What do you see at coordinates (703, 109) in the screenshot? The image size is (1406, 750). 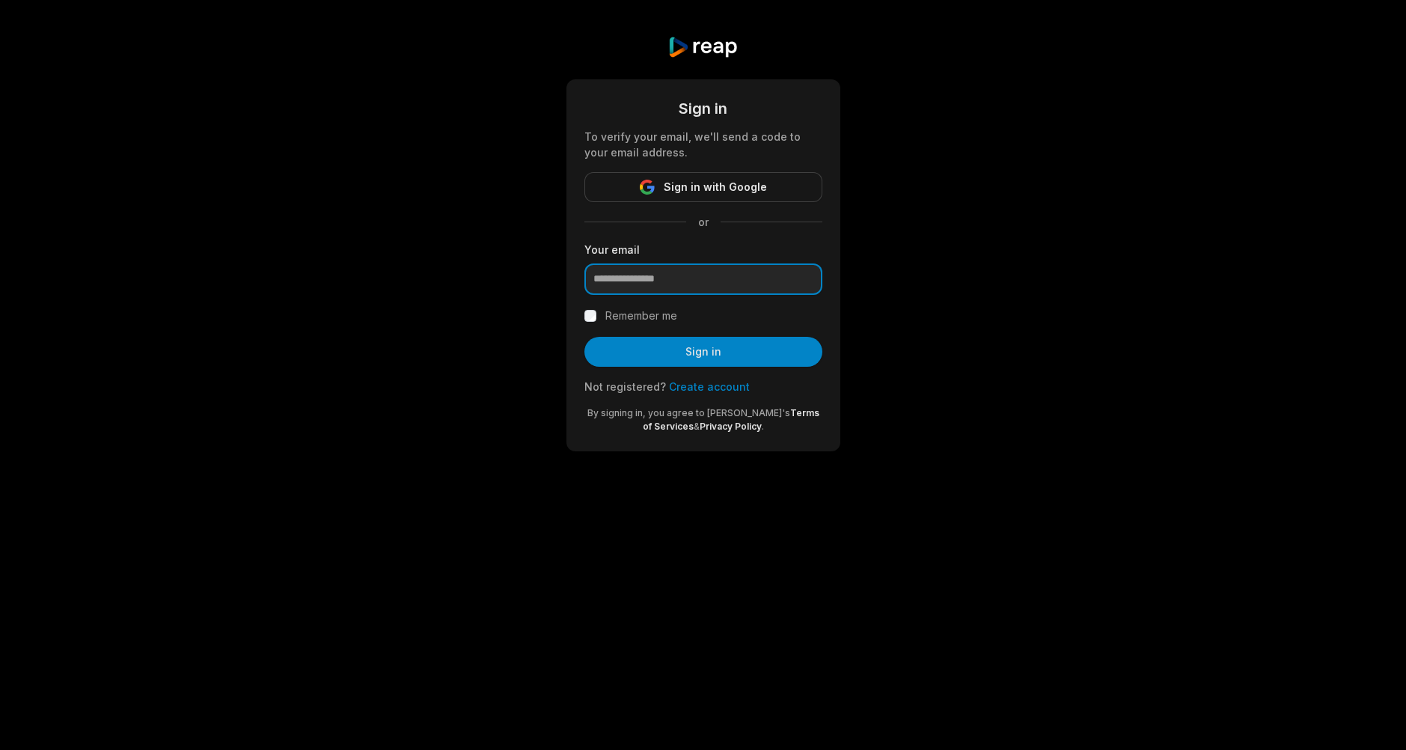 I see `div: Sign in` at bounding box center [703, 109].